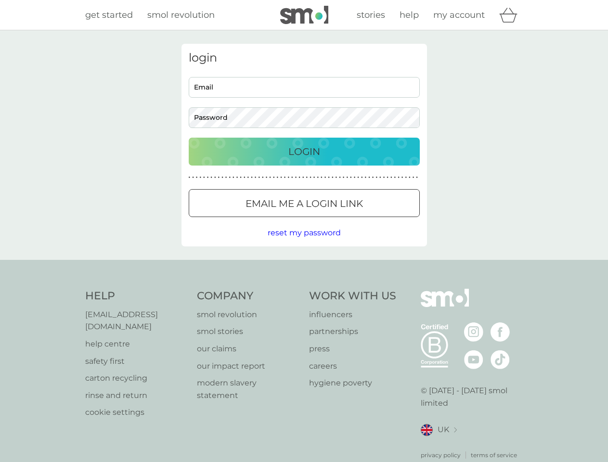  I want to click on img: select a new location, so click(455, 430).